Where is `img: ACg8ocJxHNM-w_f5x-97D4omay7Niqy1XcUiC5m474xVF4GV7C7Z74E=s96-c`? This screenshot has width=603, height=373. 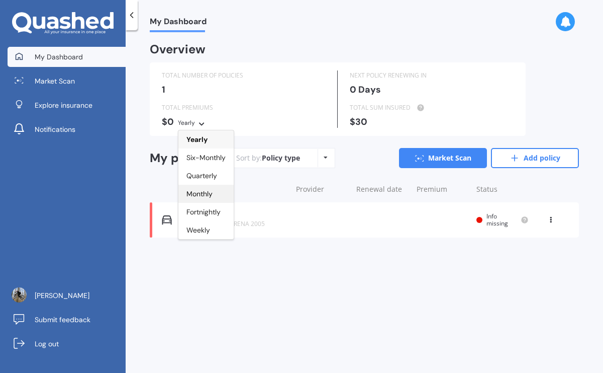 img: ACg8ocJxHNM-w_f5x-97D4omay7Niqy1XcUiC5m474xVF4GV7C7Z74E=s96-c is located at coordinates (19, 295).